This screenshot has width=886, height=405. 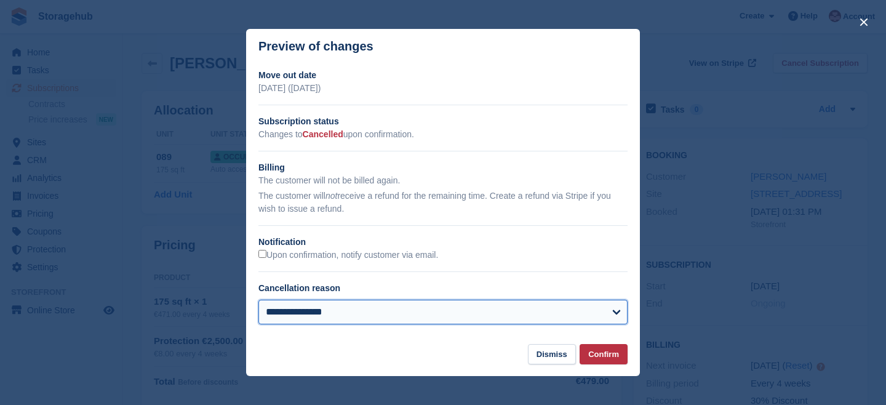 I want to click on button: Confirm, so click(x=604, y=354).